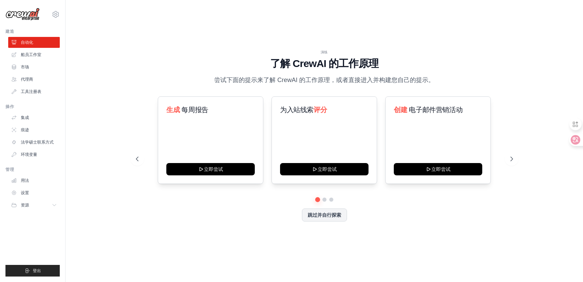  Describe the element at coordinates (324, 52) in the screenshot. I see `font: 演练` at that location.